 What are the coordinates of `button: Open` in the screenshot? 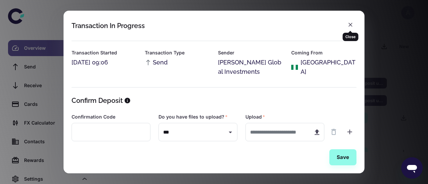 It's located at (230, 132).